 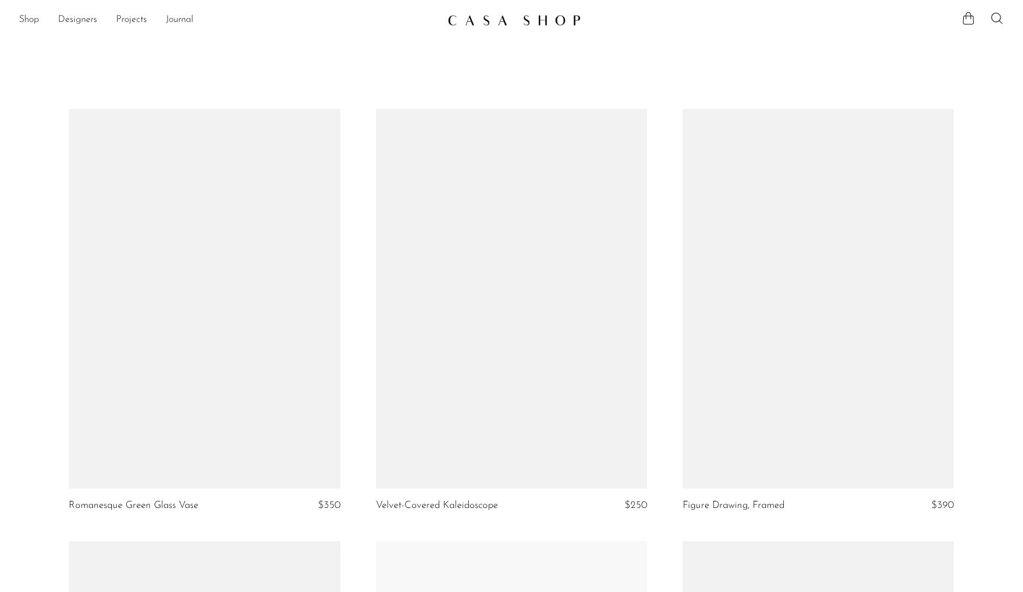 What do you see at coordinates (133, 506) in the screenshot?
I see `a: Romanesque Green Glass Vase` at bounding box center [133, 506].